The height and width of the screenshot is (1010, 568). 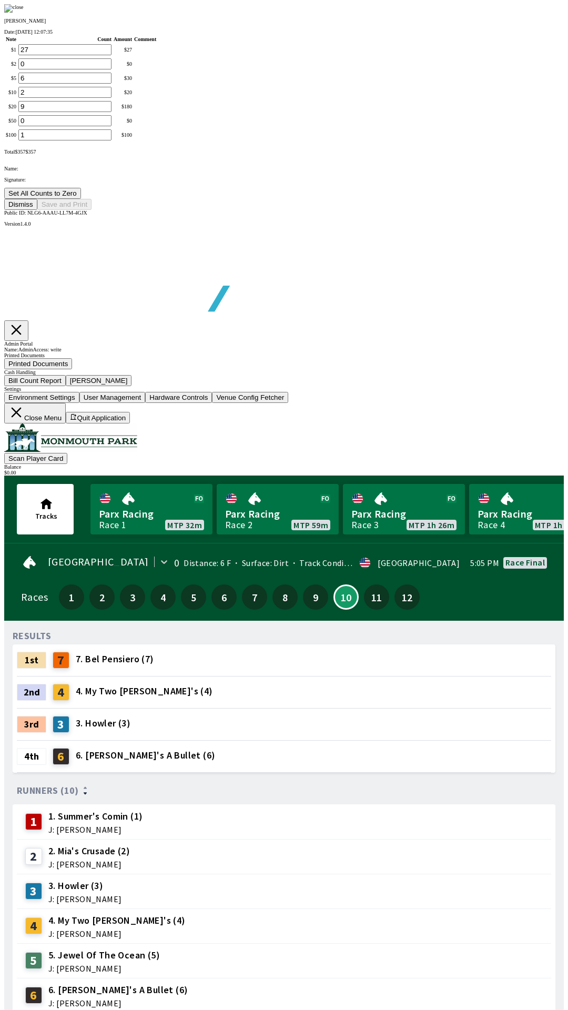 What do you see at coordinates (407, 597) in the screenshot?
I see `button: 12` at bounding box center [407, 597].